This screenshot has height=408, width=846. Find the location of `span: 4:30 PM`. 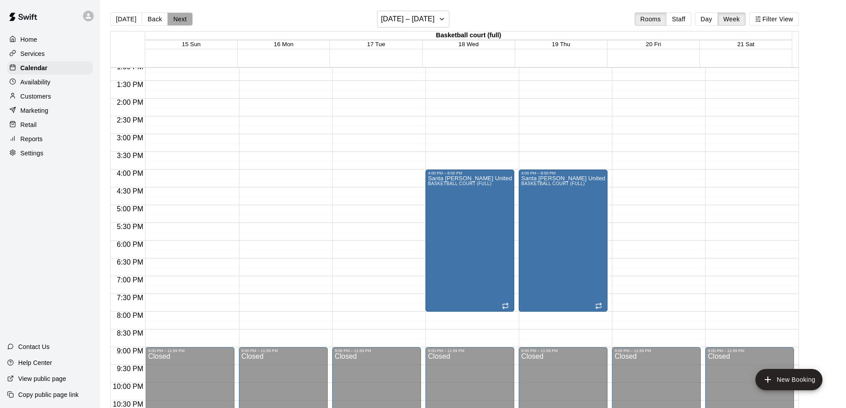

span: 4:30 PM is located at coordinates (130, 191).